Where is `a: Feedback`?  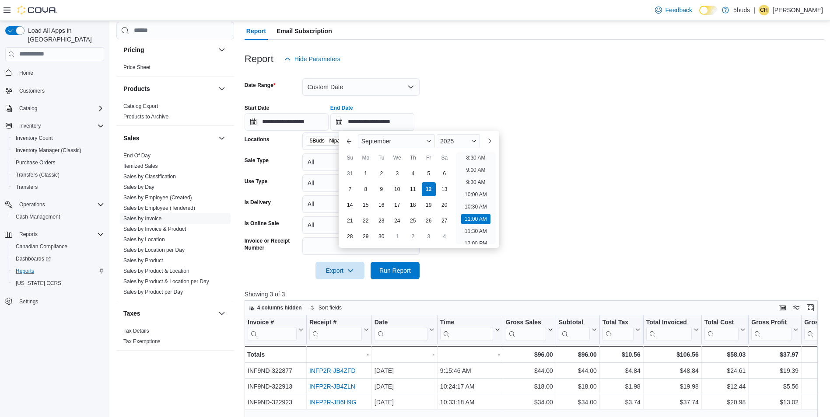
a: Feedback is located at coordinates (673, 10).